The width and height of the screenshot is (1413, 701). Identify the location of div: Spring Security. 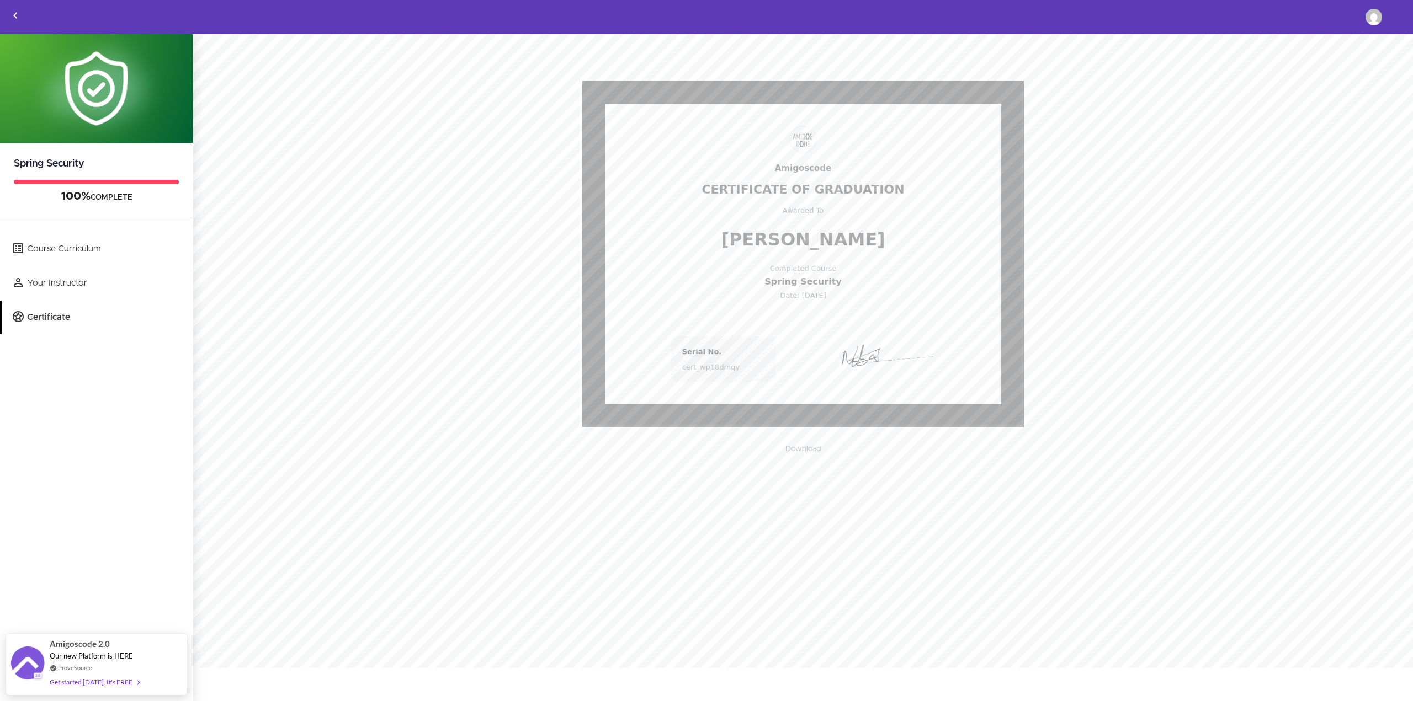
(803, 282).